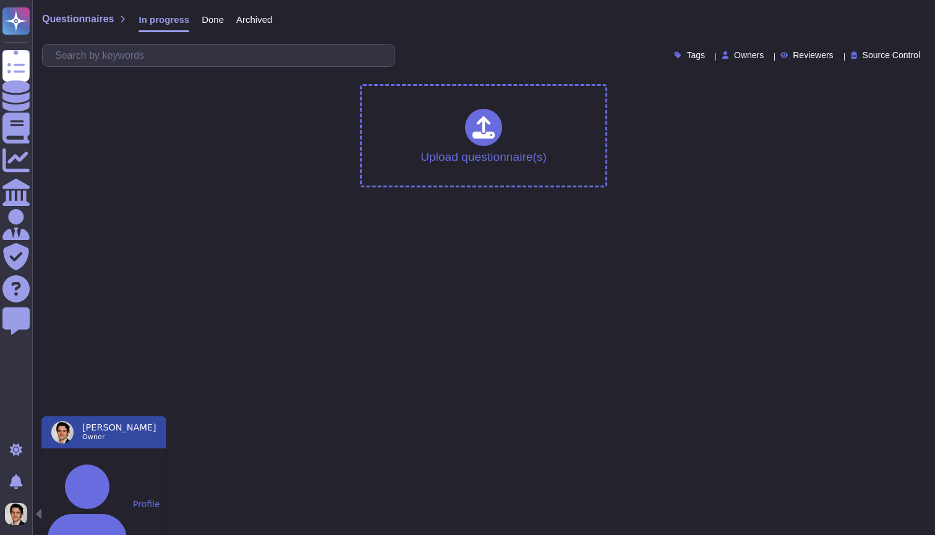 The height and width of the screenshot is (535, 935). I want to click on div: Owner, so click(119, 437).